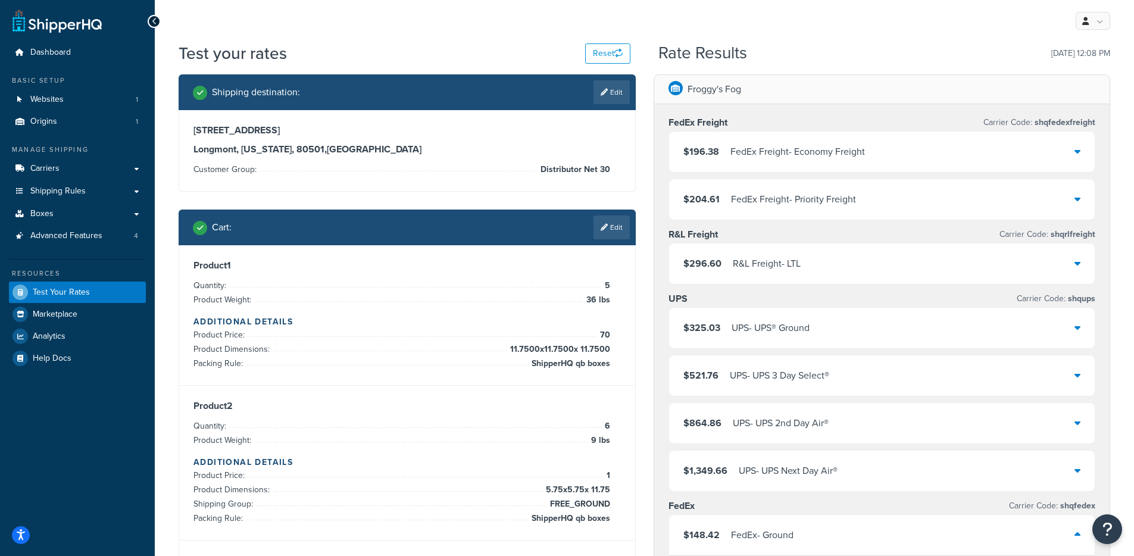 The image size is (1134, 556). What do you see at coordinates (47, 99) in the screenshot?
I see `span: Websites` at bounding box center [47, 99].